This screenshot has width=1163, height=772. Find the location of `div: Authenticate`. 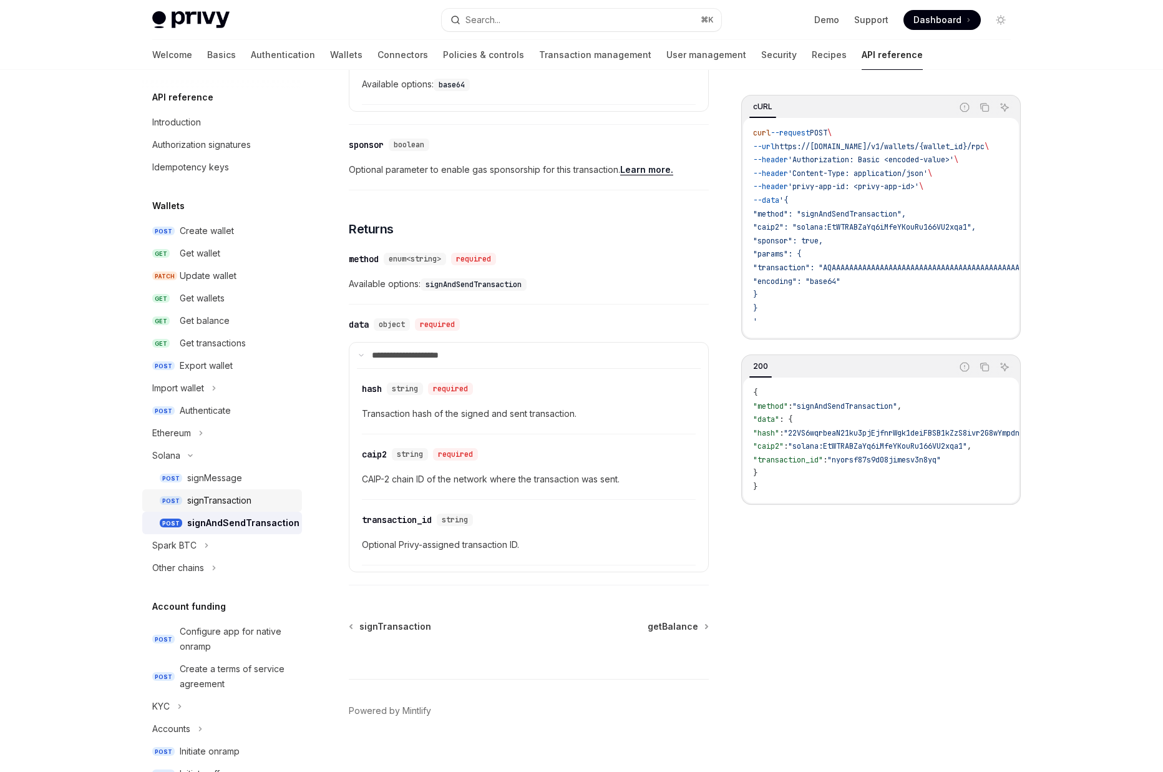

div: Authenticate is located at coordinates (205, 411).